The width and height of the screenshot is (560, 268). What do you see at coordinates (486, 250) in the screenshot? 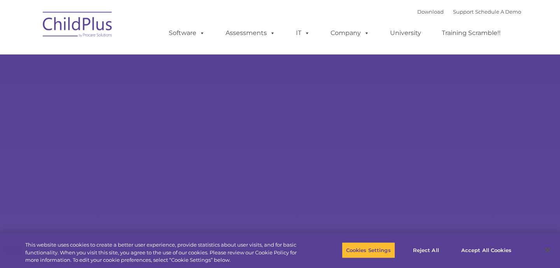
I see `button: Accept All Cookies` at bounding box center [486, 250].